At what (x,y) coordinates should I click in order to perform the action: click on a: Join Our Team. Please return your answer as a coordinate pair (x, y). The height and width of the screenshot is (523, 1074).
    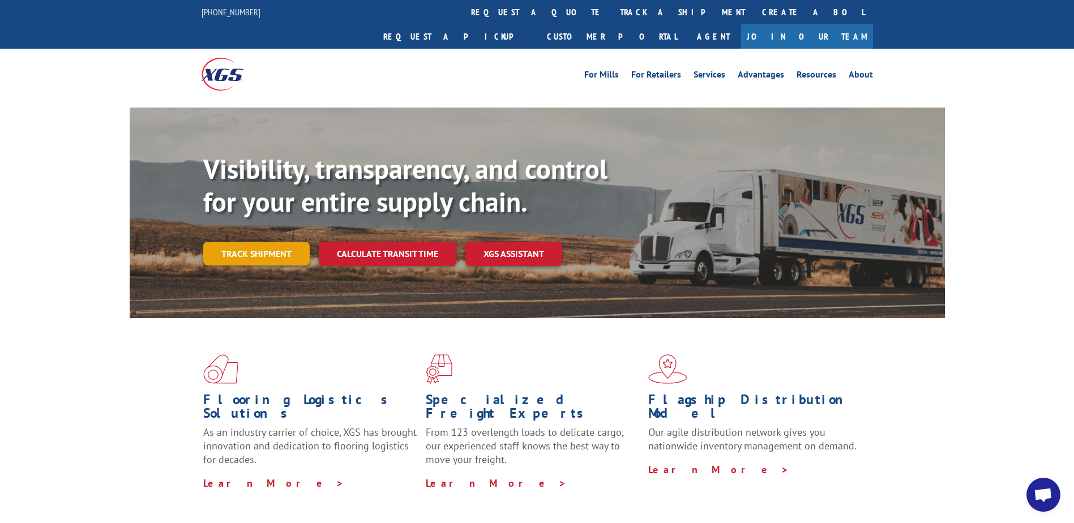
    Looking at the image, I should click on (807, 36).